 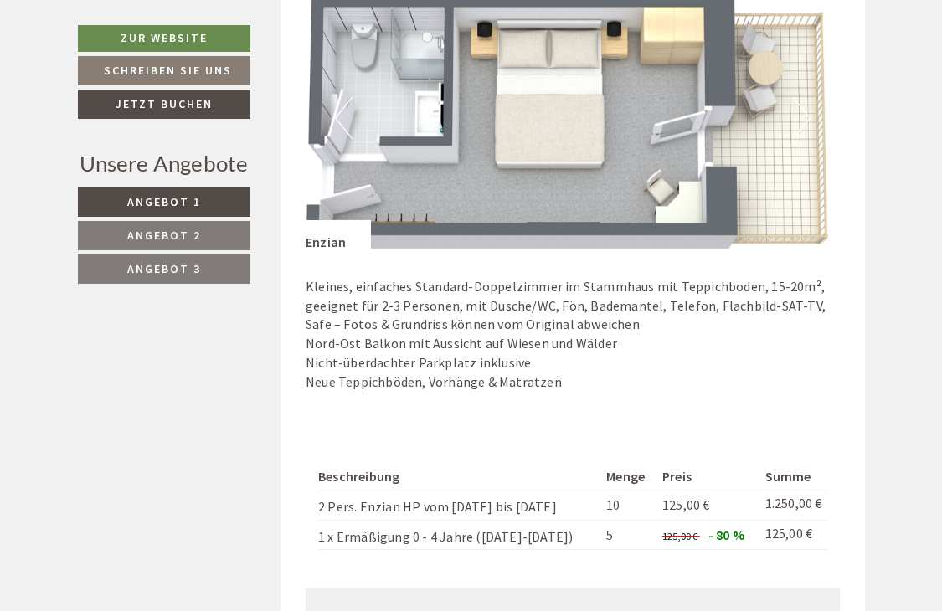 I want to click on th: Preis, so click(x=707, y=477).